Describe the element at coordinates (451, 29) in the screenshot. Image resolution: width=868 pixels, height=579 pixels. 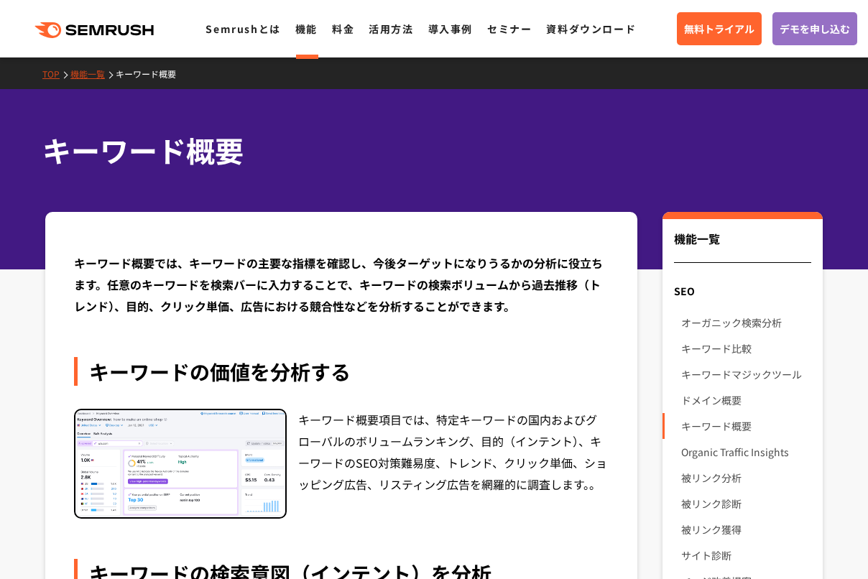
I see `a: 導入事例` at that location.